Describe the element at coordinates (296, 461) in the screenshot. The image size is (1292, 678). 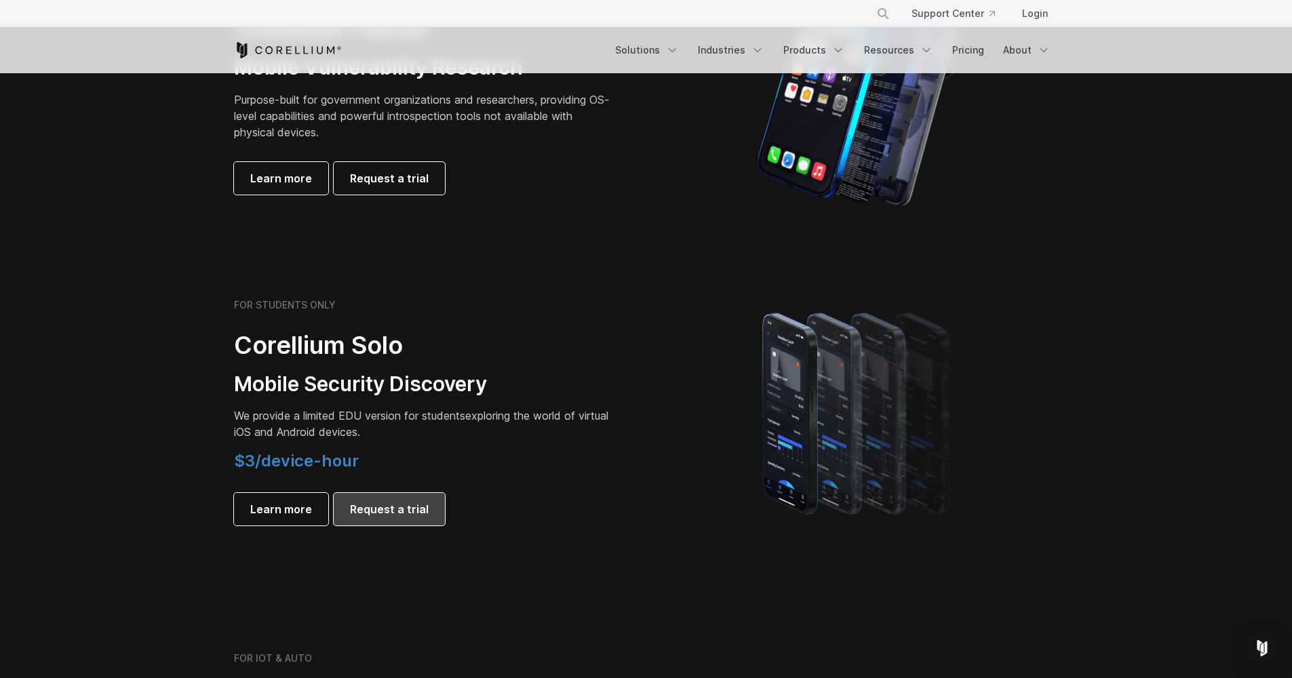
I see `span: $3/device-hour` at that location.